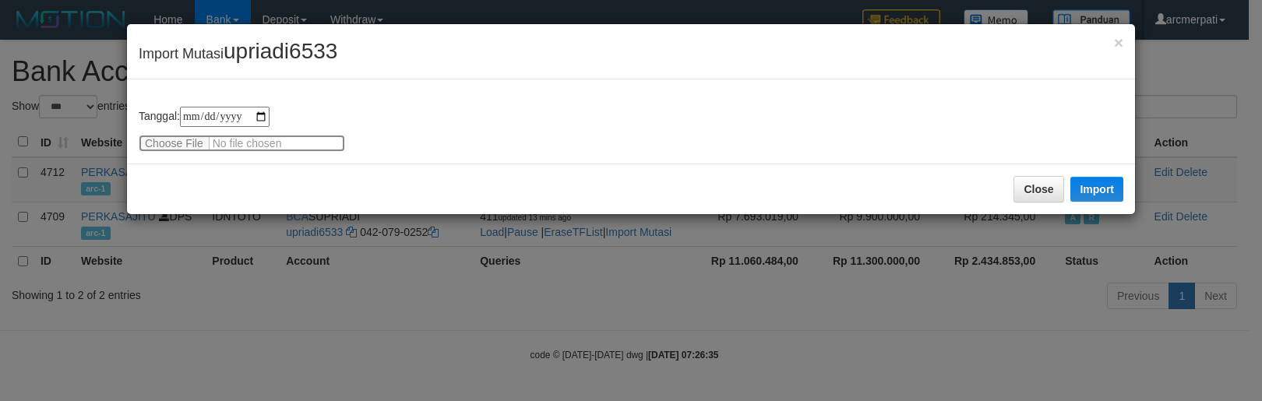 Image resolution: width=1262 pixels, height=401 pixels. Describe the element at coordinates (238, 54) in the screenshot. I see `span: Import Mutasi` at that location.